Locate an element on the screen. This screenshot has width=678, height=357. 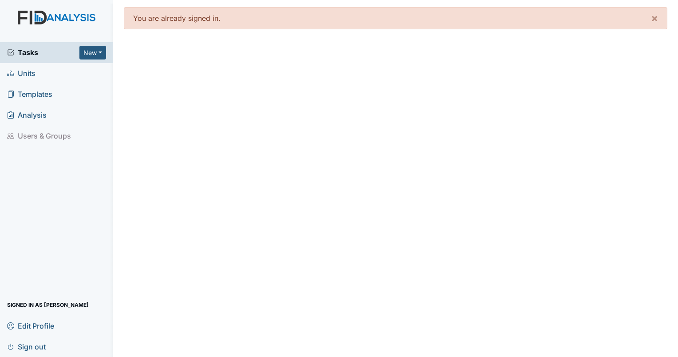
span: Templates is located at coordinates (30, 94).